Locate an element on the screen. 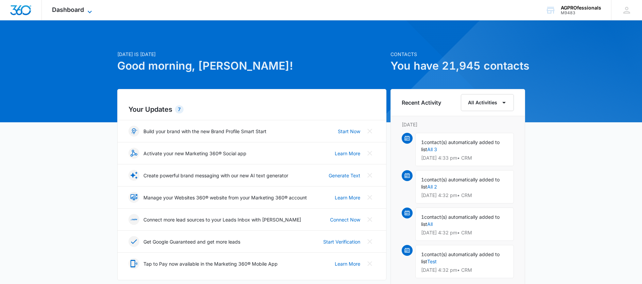 The width and height of the screenshot is (642, 284). a: Test is located at coordinates (432, 261).